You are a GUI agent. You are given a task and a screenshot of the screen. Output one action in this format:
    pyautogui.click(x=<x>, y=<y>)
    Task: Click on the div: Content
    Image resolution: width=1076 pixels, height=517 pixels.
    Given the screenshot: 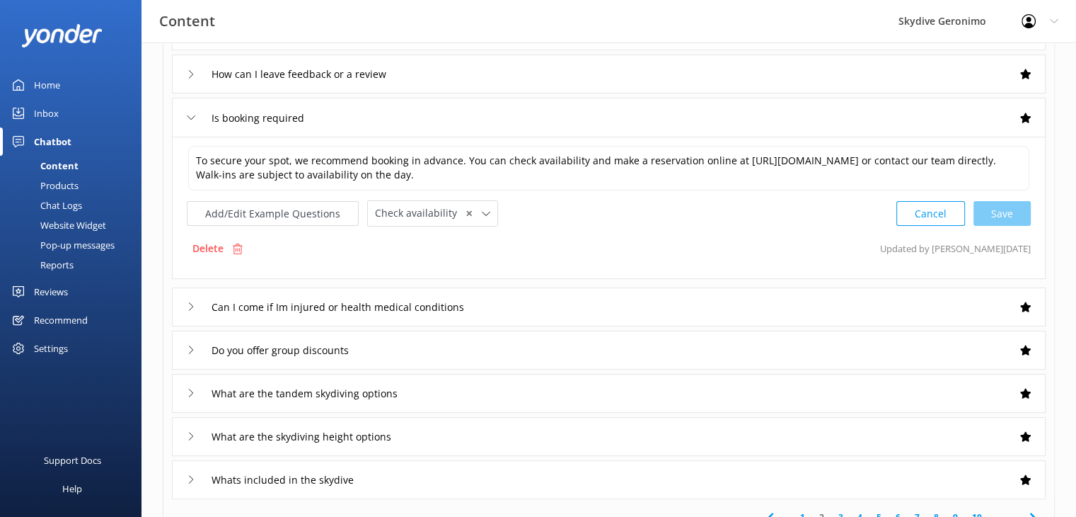 What is the action you would take?
    pyautogui.click(x=43, y=166)
    